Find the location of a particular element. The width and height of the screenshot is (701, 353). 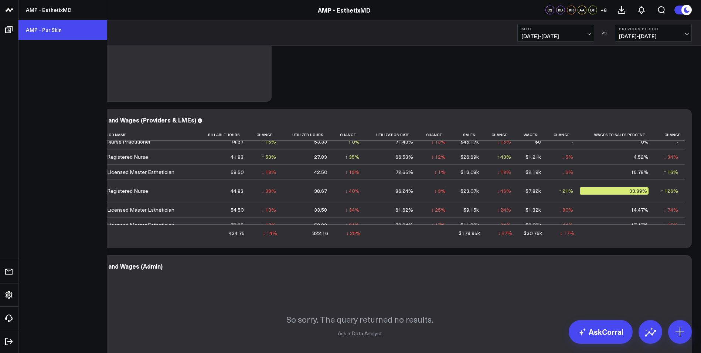

div: VS is located at coordinates (605, 33).